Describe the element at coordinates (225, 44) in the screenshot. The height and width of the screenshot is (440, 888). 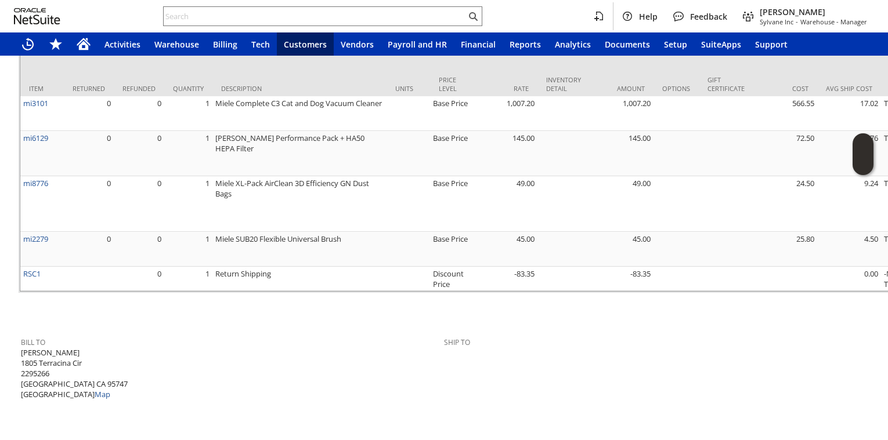
I see `a: Billing` at that location.